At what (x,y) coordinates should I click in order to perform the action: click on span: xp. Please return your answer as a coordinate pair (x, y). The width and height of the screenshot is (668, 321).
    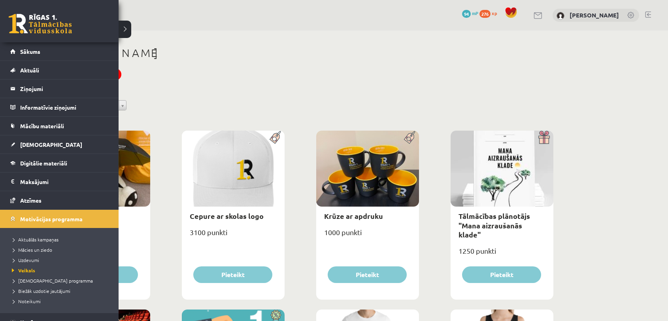
    Looking at the image, I should click on (494, 13).